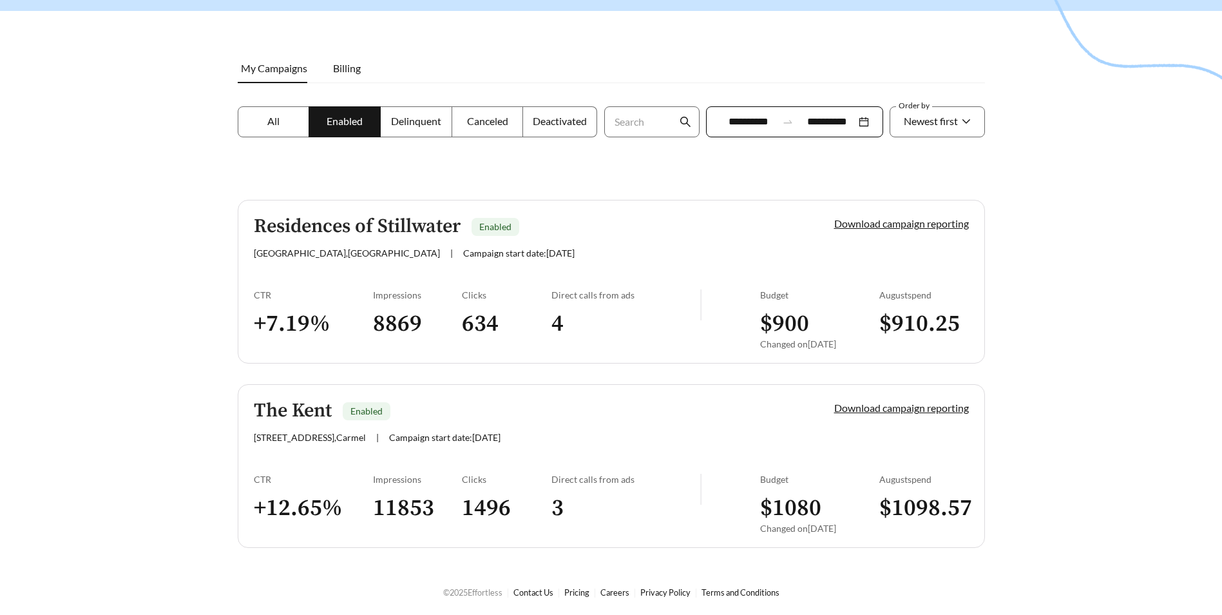  I want to click on a: Contact Us, so click(533, 592).